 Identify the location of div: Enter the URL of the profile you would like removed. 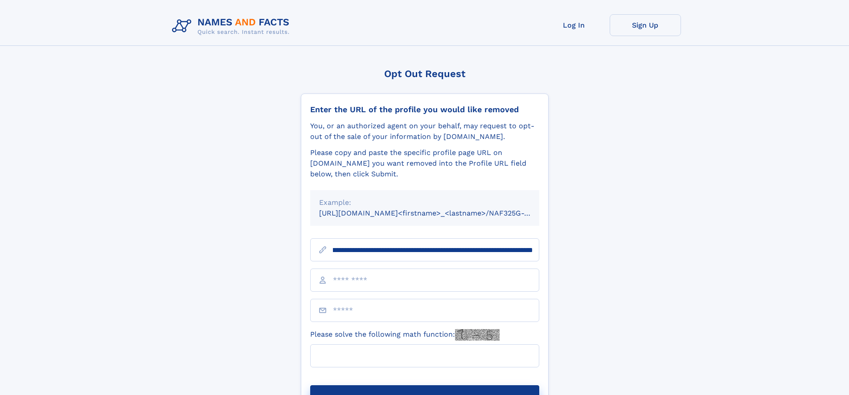
(425, 110).